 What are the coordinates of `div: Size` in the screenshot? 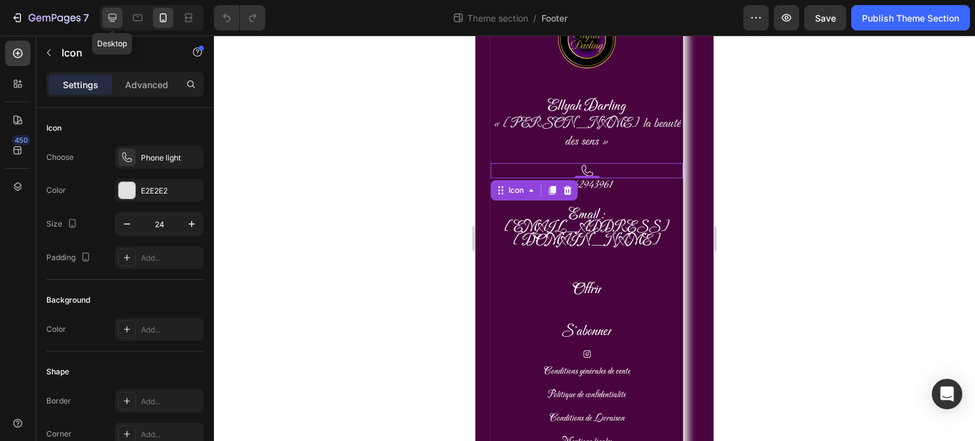 It's located at (63, 224).